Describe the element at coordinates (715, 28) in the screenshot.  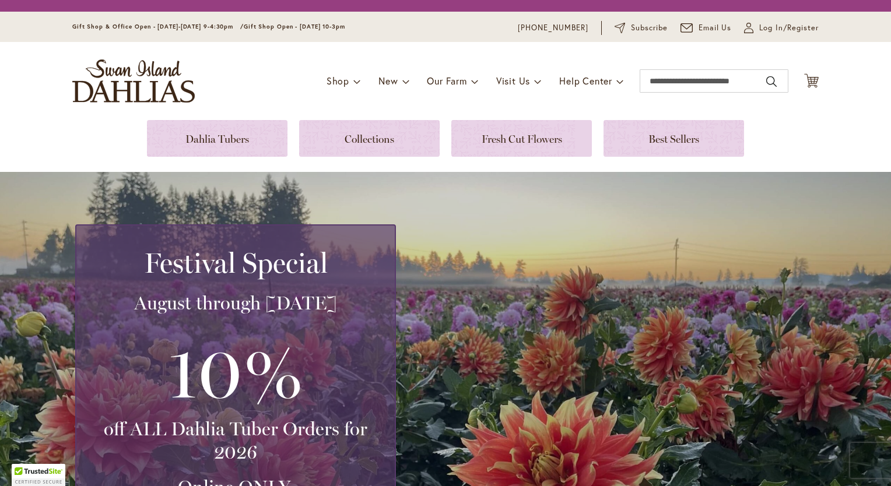
I see `span: Email Us` at that location.